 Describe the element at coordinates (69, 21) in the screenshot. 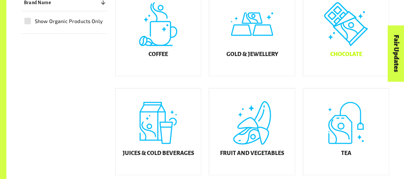

I see `span: Show Organic Products Only` at that location.